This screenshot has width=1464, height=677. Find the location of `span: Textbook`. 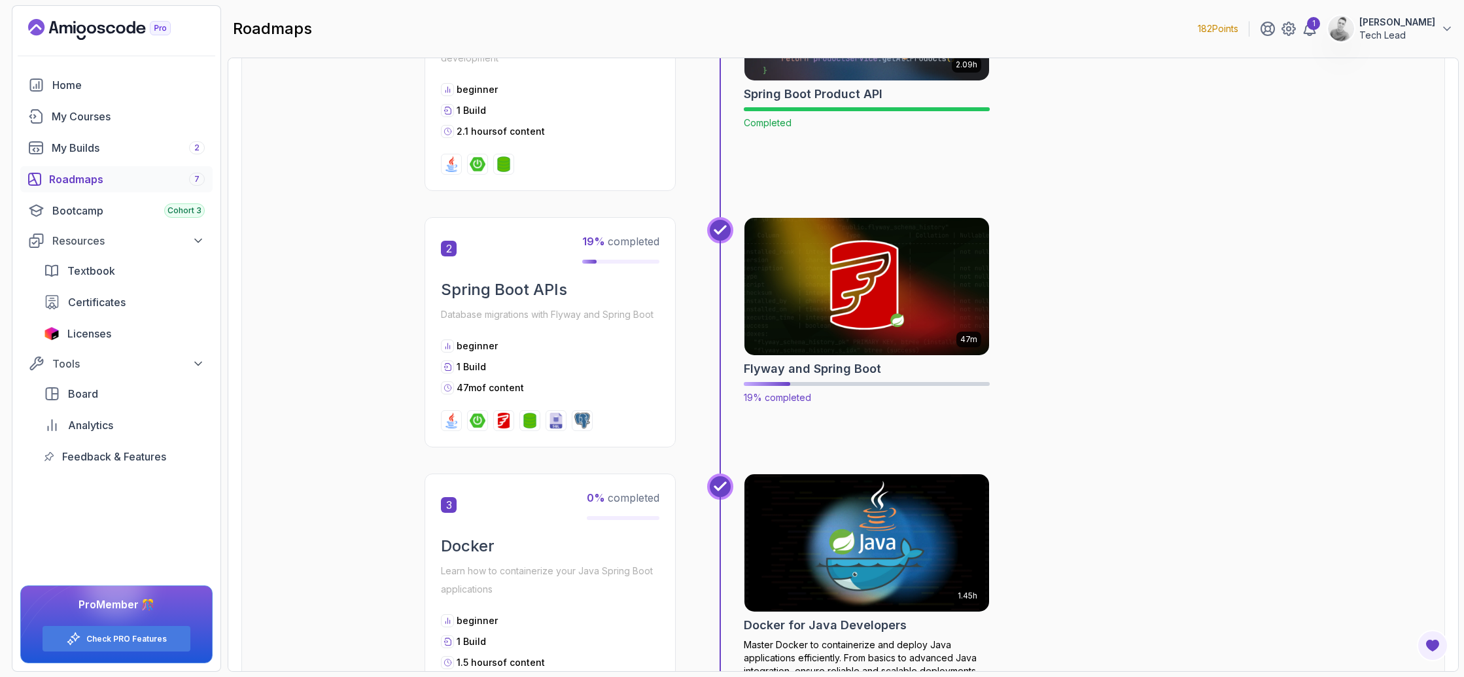

span: Textbook is located at coordinates (91, 271).